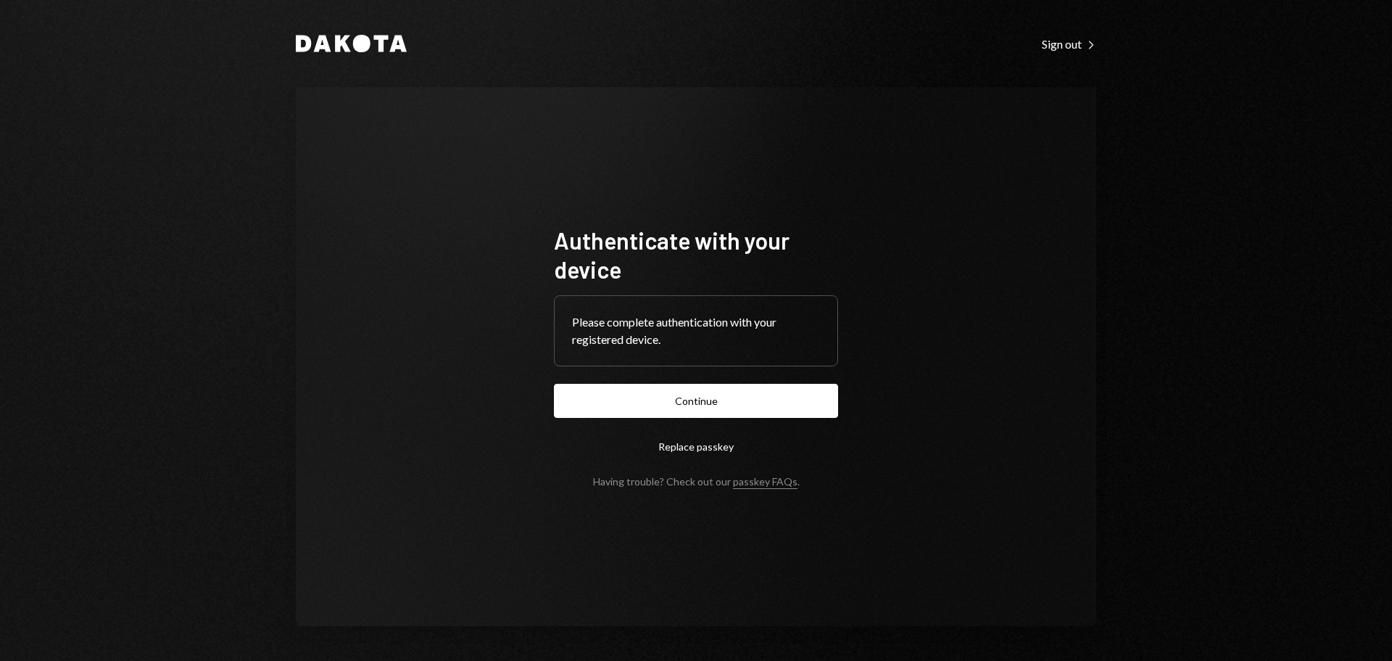 The height and width of the screenshot is (661, 1392). I want to click on a: passkey FAQs, so click(765, 482).